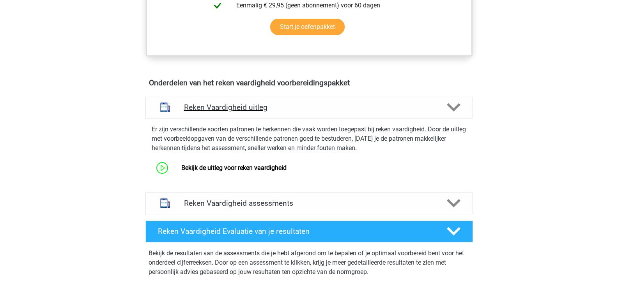 The image size is (618, 281). Describe the element at coordinates (309, 232) in the screenshot. I see `a: Reken Vaardigheid Evaluatie van je resultaten` at that location.